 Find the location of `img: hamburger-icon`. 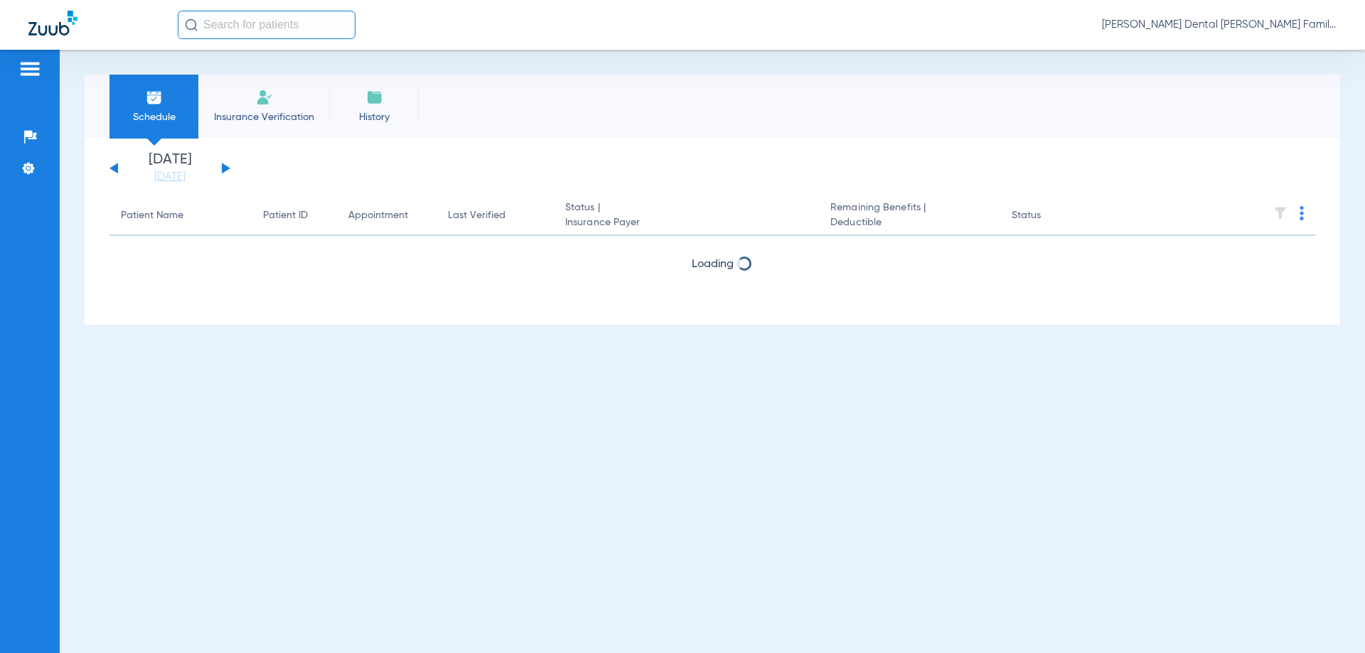

img: hamburger-icon is located at coordinates (30, 69).